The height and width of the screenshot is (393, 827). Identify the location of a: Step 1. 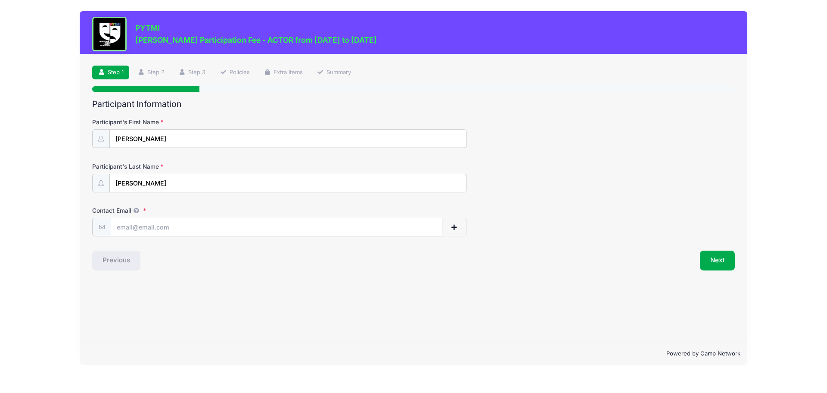
(111, 72).